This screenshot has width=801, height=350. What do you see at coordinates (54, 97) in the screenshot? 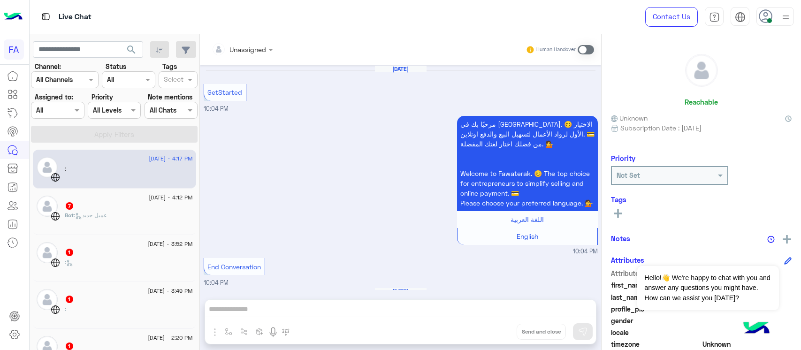
I see `label: Assigned to:` at bounding box center [54, 97].